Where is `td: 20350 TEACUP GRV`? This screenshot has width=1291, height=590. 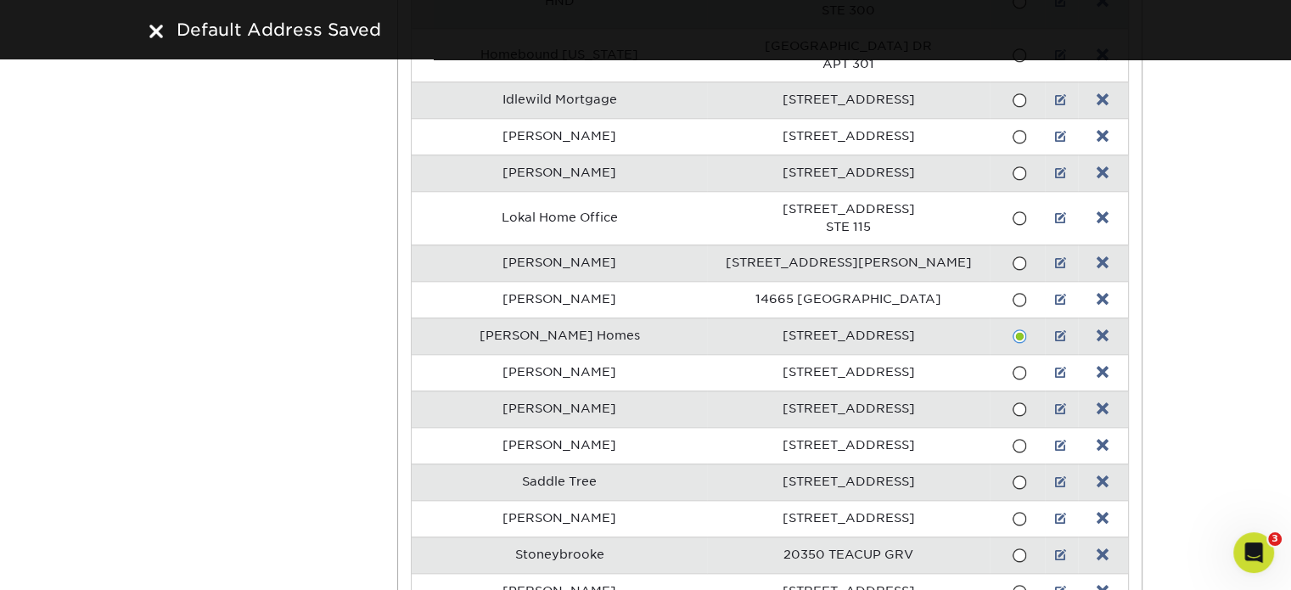 td: 20350 TEACUP GRV is located at coordinates (848, 554).